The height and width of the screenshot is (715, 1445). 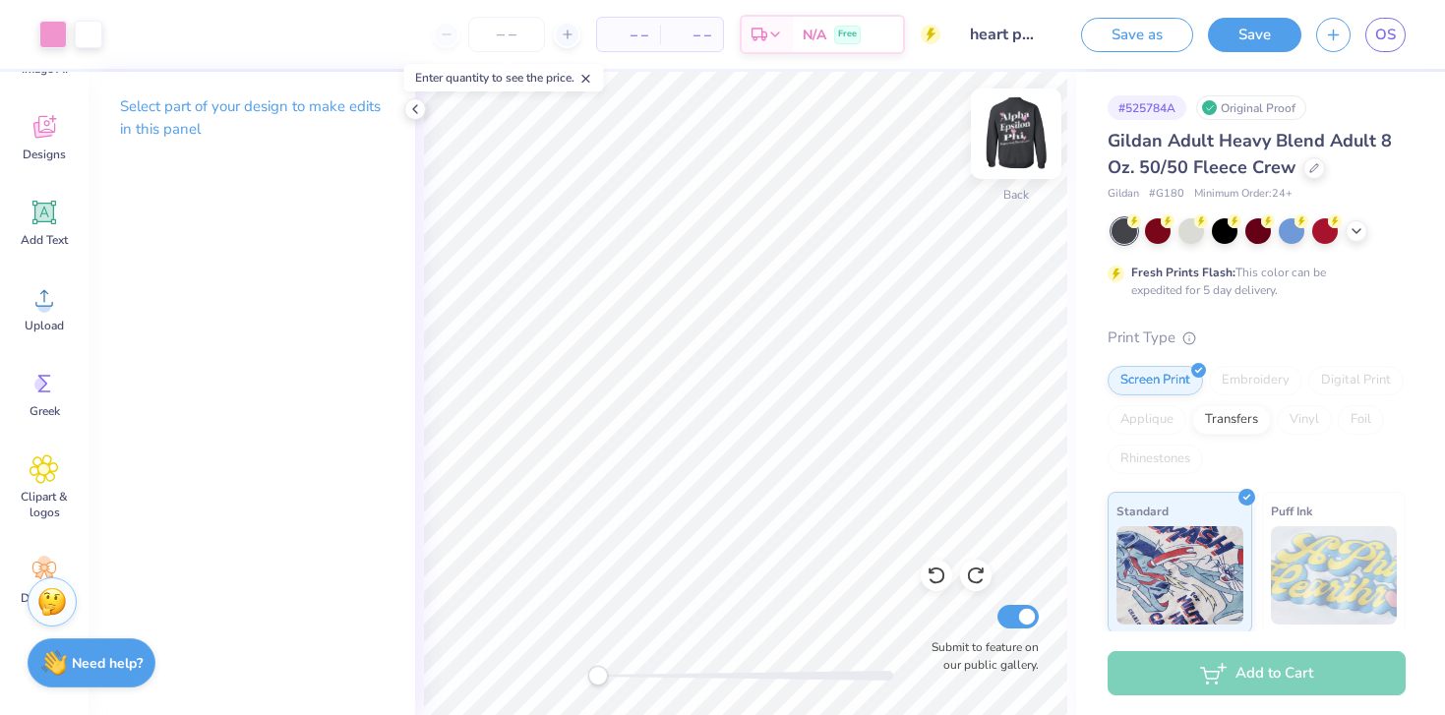 What do you see at coordinates (1356, 381) in the screenshot?
I see `div: Digital Print` at bounding box center [1356, 381].